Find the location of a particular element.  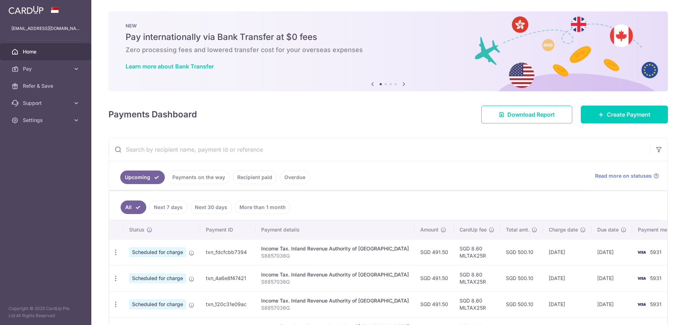

img: Bank transfer banner is located at coordinates (388, 51).